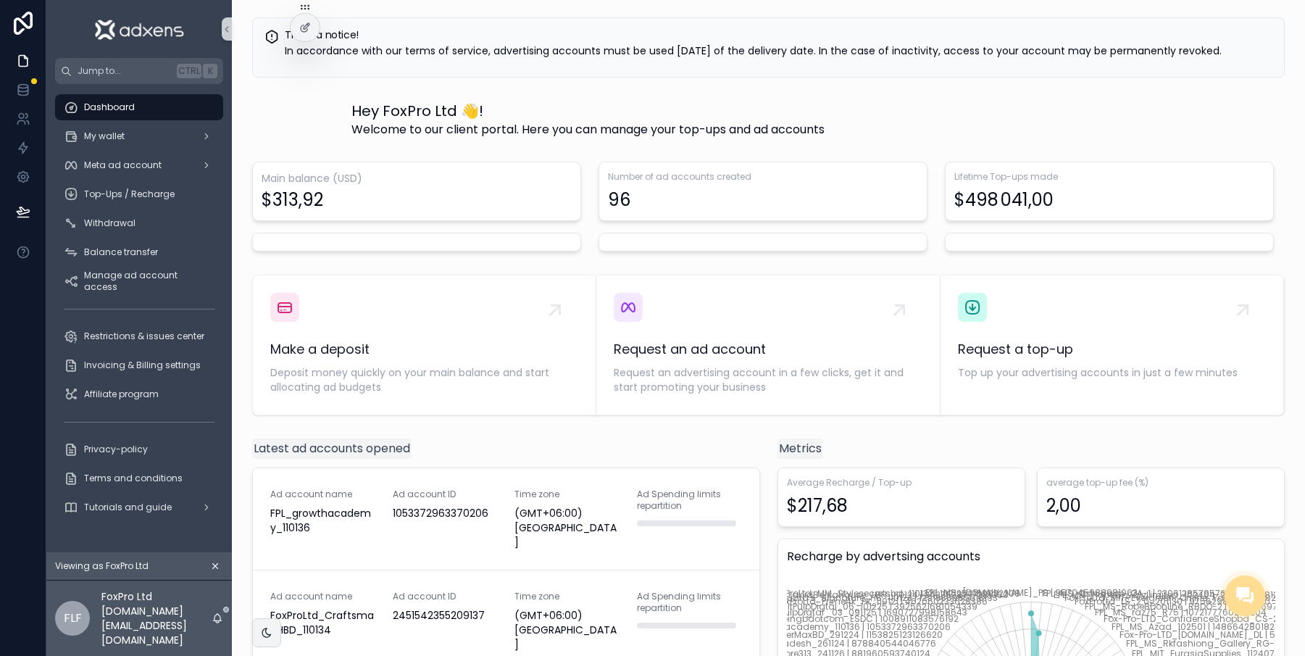  What do you see at coordinates (828, 634) in the screenshot?
I see `tspan: FoxProLtd_BoosterMaxBD_291224 | 1153825123126620` at bounding box center [828, 634].